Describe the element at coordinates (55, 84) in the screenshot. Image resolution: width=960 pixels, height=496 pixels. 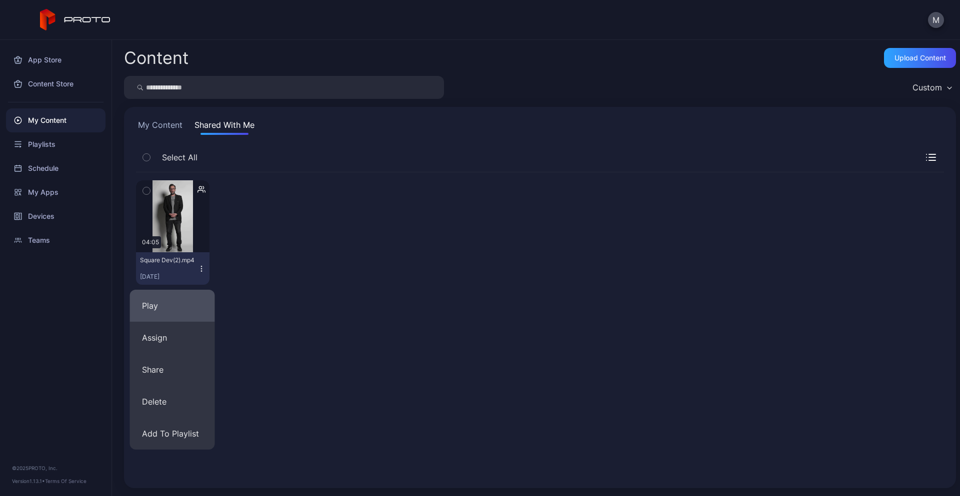
I see `div: Content Store` at that location.